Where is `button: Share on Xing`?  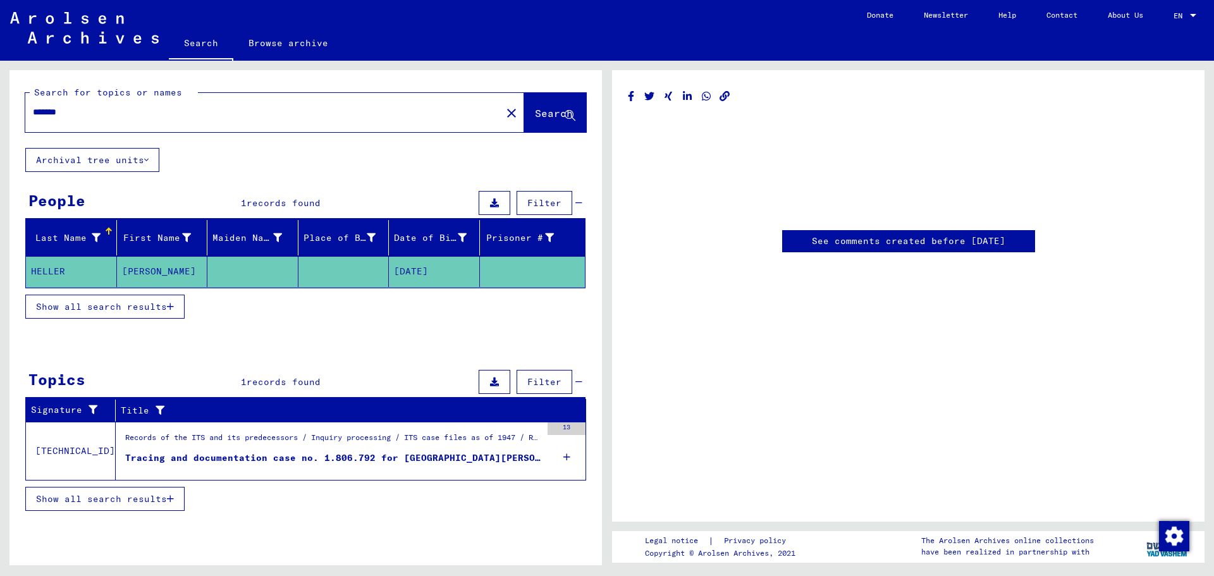
button: Share on Xing is located at coordinates (668, 96).